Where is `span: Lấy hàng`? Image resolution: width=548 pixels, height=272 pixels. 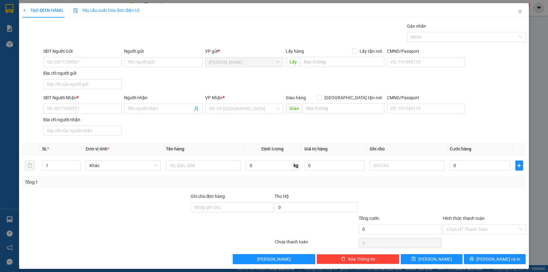
span: Lấy hàng is located at coordinates (295, 51).